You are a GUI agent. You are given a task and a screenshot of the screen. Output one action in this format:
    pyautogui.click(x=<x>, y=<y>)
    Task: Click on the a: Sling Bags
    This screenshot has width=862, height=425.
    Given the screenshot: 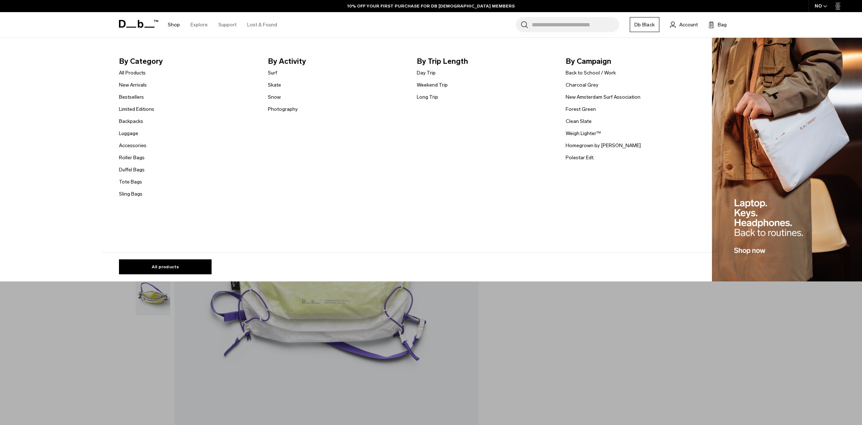 What is the action you would take?
    pyautogui.click(x=131, y=194)
    